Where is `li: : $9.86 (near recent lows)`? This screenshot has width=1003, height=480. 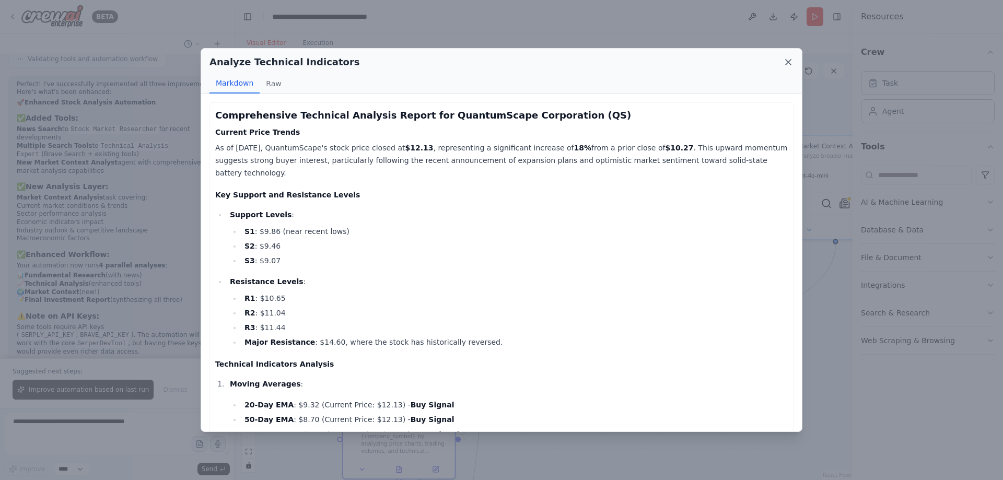 li: : $9.86 (near recent lows) is located at coordinates (515, 231).